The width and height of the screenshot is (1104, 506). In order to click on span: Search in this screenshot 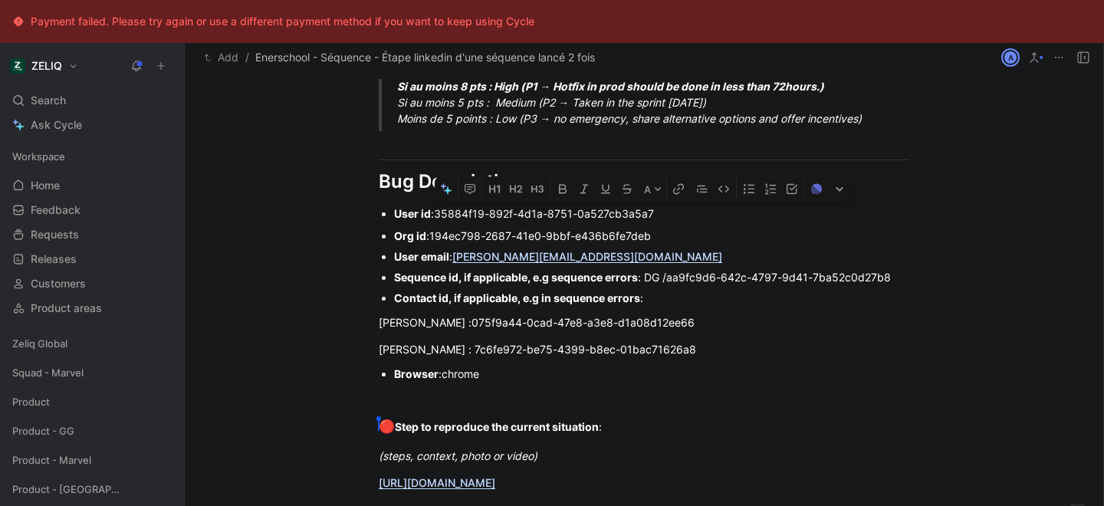, I will do `click(48, 100)`.